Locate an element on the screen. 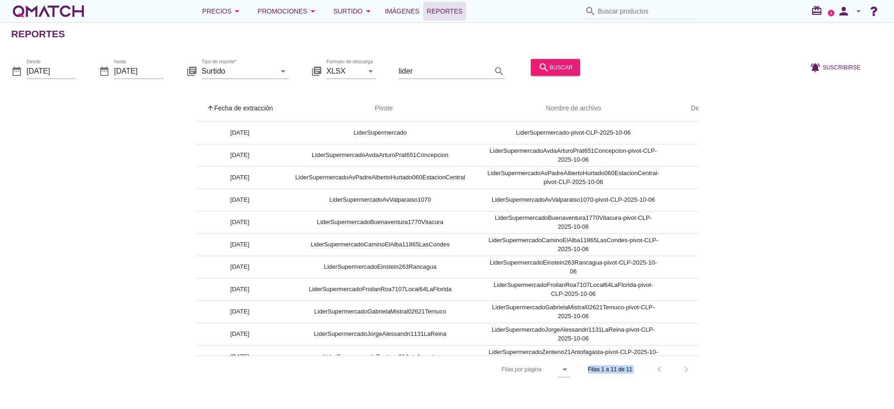 This screenshot has width=894, height=409. td: LiderSupermercadoAvValparaiso1070-pivot-CLP-2025-10-06 is located at coordinates (573, 200).